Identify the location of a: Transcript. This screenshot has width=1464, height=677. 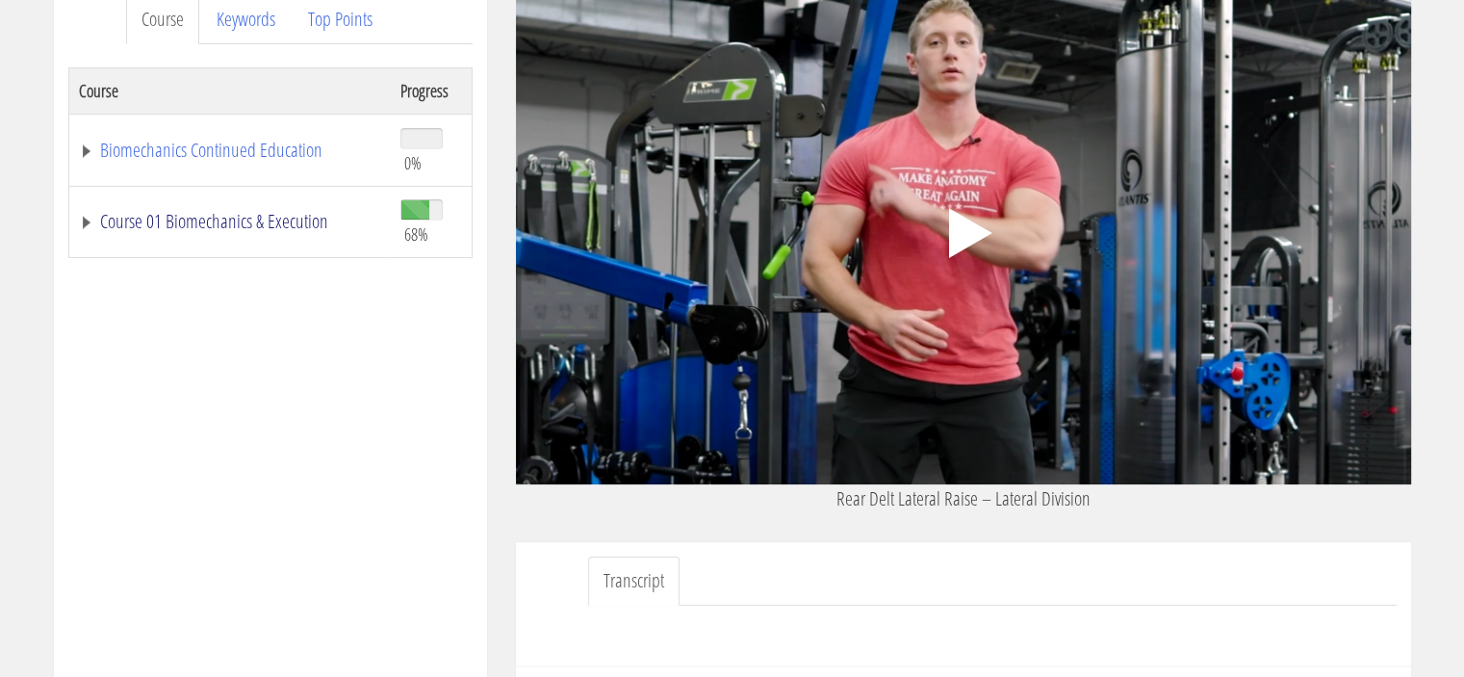
(633, 580).